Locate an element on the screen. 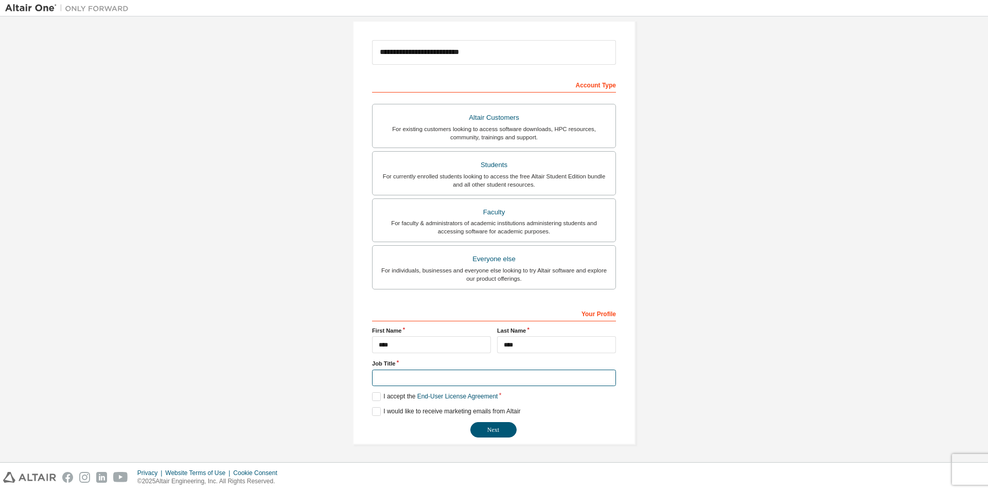  img: Altair One is located at coordinates (69, 8).